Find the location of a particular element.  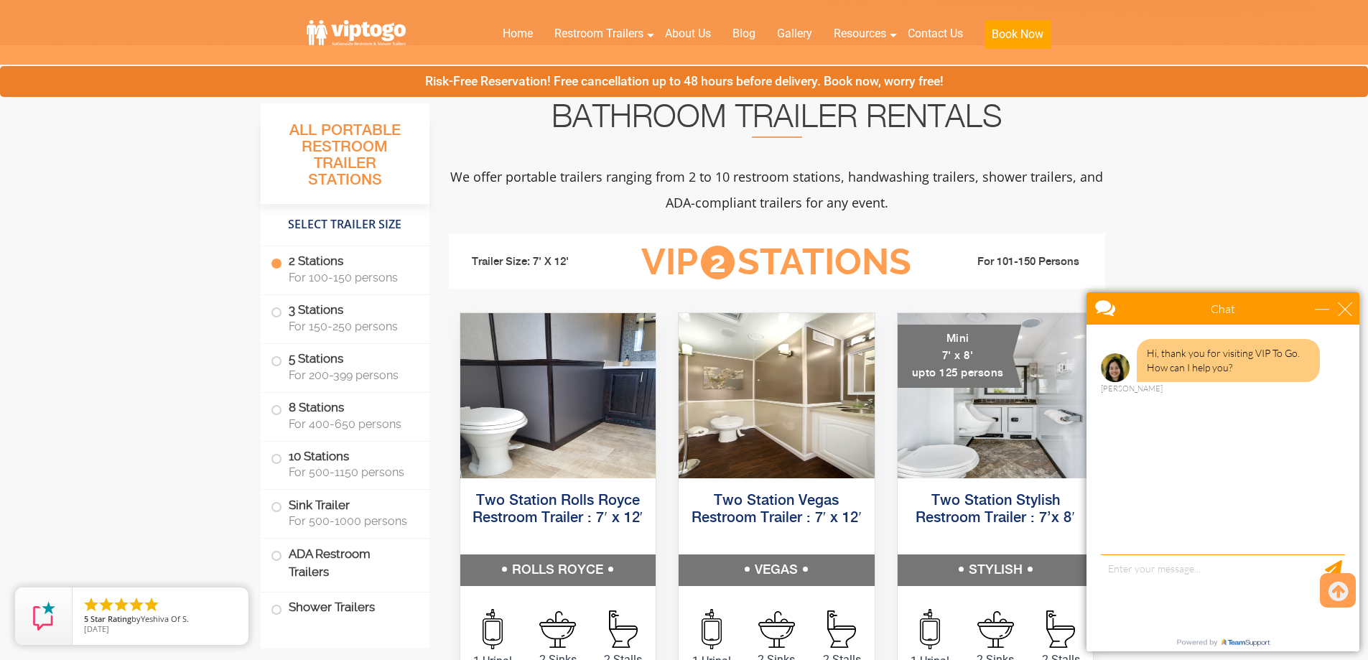

h4: Select Trailer Size is located at coordinates (345, 225).